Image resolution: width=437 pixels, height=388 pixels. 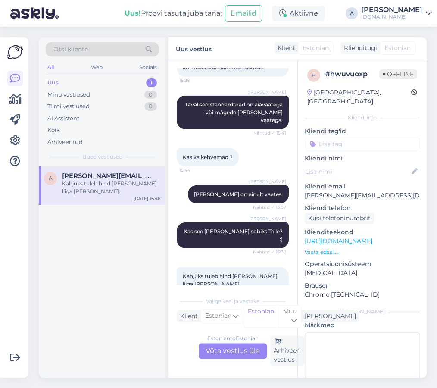 I want to click on p: Kliendi tag'id, so click(x=362, y=131).